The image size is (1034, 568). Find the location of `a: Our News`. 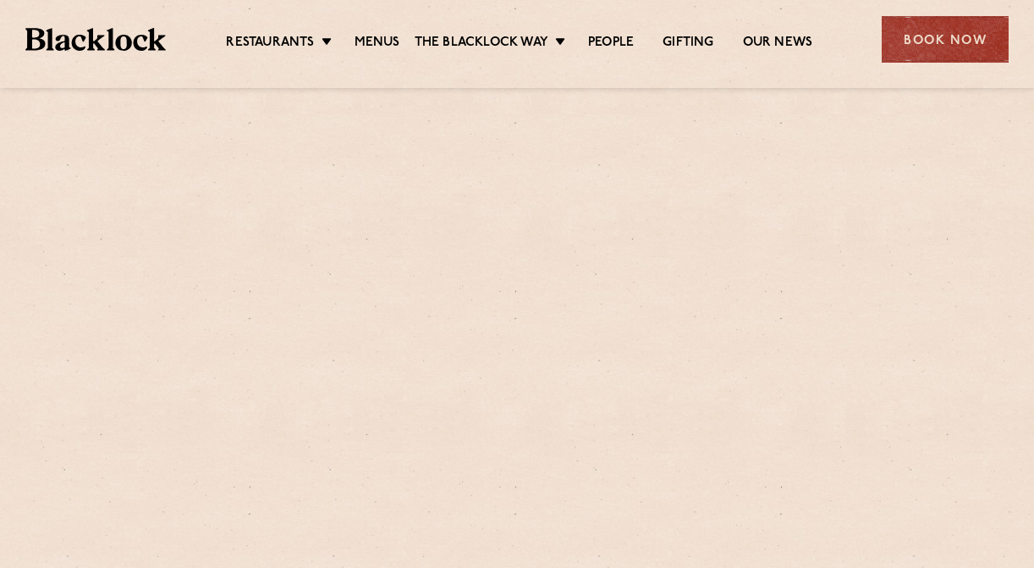

a: Our News is located at coordinates (778, 44).